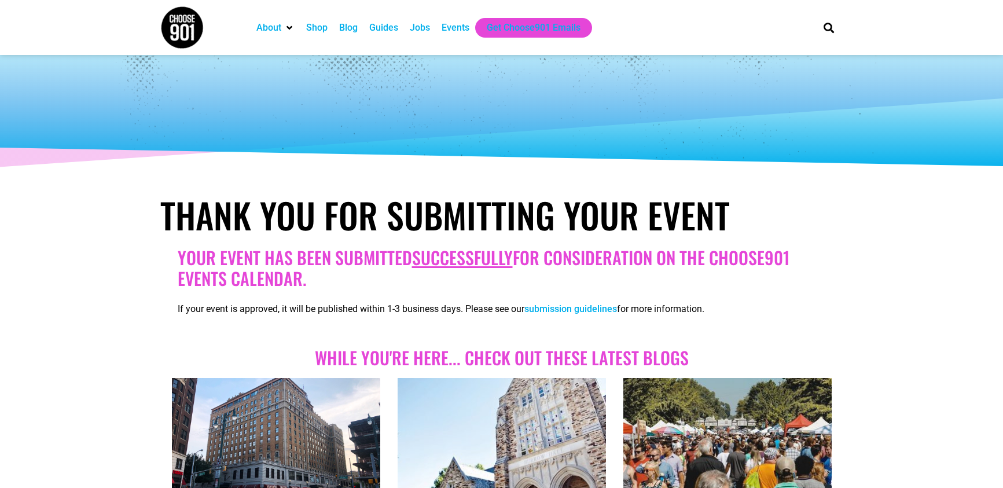 This screenshot has width=1003, height=488. I want to click on div: Events, so click(455, 28).